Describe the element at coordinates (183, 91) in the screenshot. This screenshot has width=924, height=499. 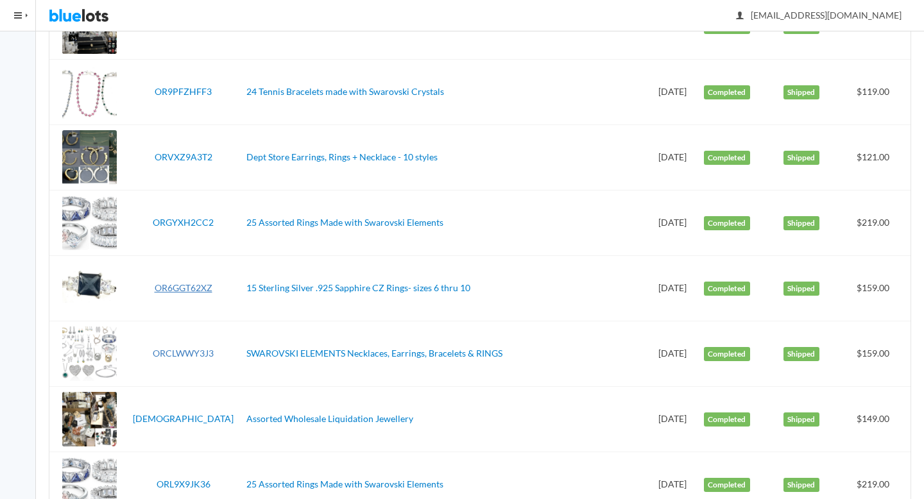
I see `a: OR9PFZHFF3` at that location.